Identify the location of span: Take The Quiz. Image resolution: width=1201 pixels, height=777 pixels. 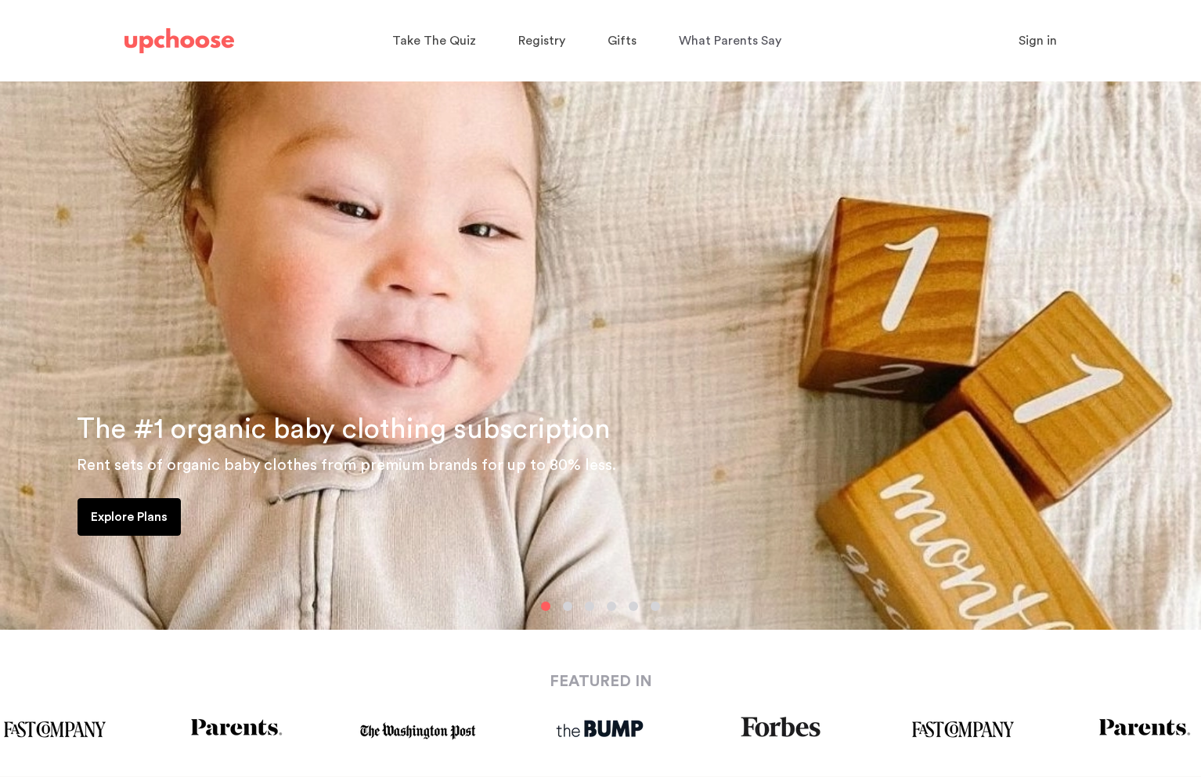
(434, 41).